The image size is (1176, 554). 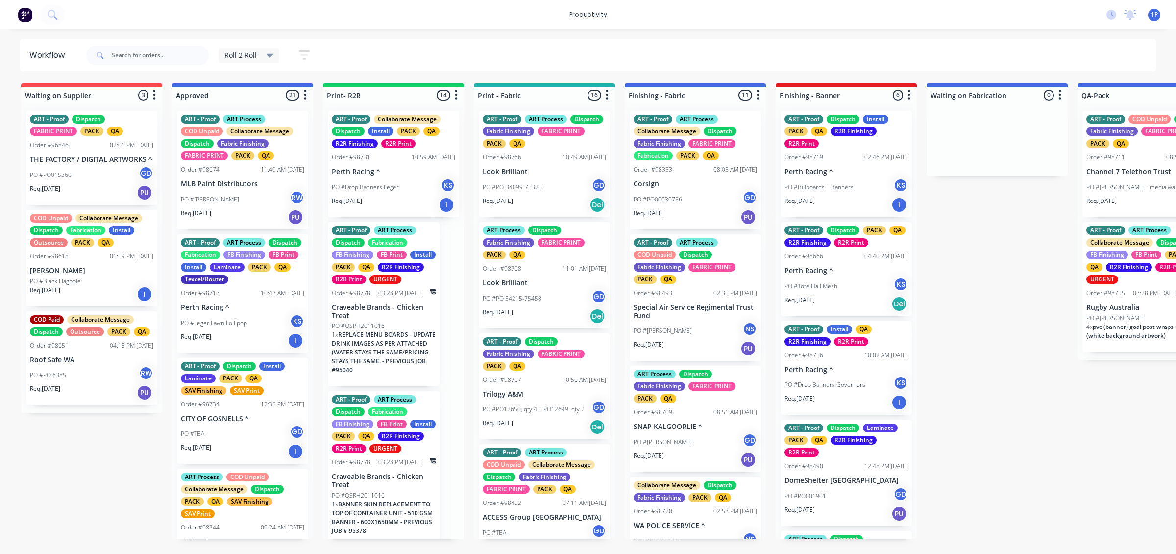 I want to click on div: Install, so click(x=121, y=230).